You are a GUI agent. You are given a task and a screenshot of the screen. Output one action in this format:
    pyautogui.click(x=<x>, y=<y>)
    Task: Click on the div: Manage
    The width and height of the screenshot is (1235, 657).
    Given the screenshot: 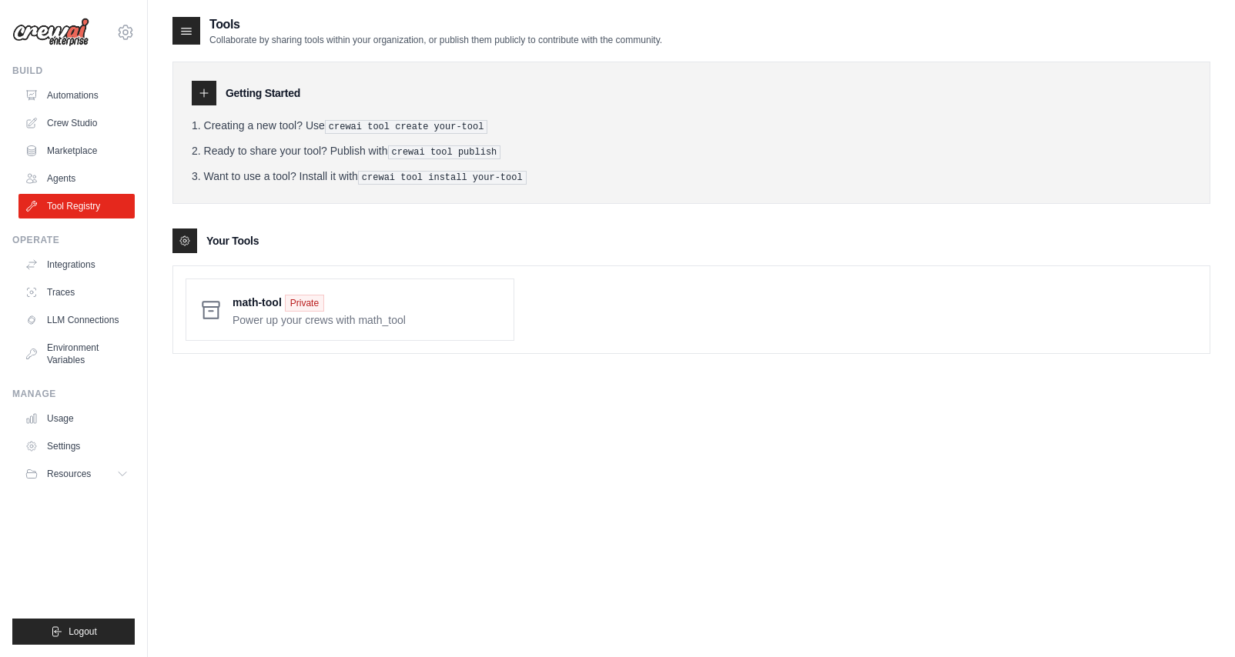 What is the action you would take?
    pyautogui.click(x=73, y=394)
    